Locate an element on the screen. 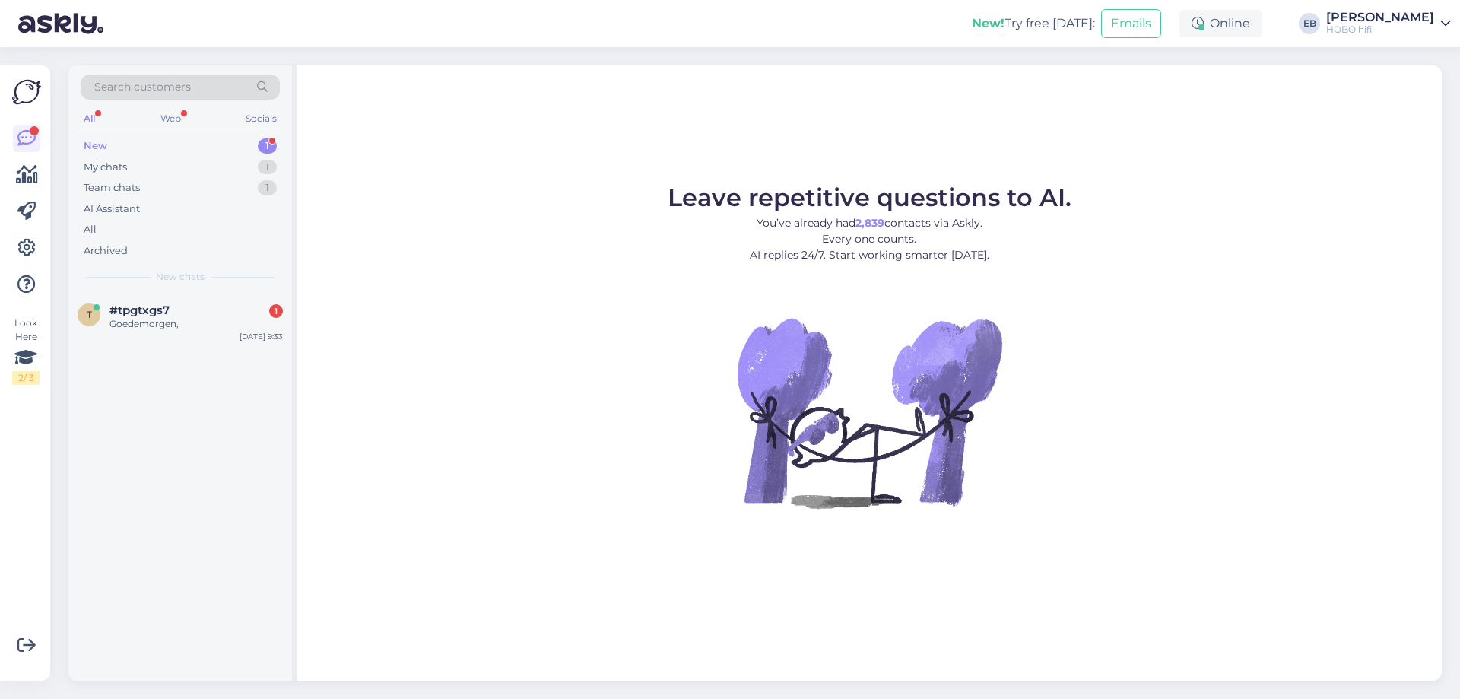 This screenshot has height=699, width=1460. div: Team chats is located at coordinates (112, 188).